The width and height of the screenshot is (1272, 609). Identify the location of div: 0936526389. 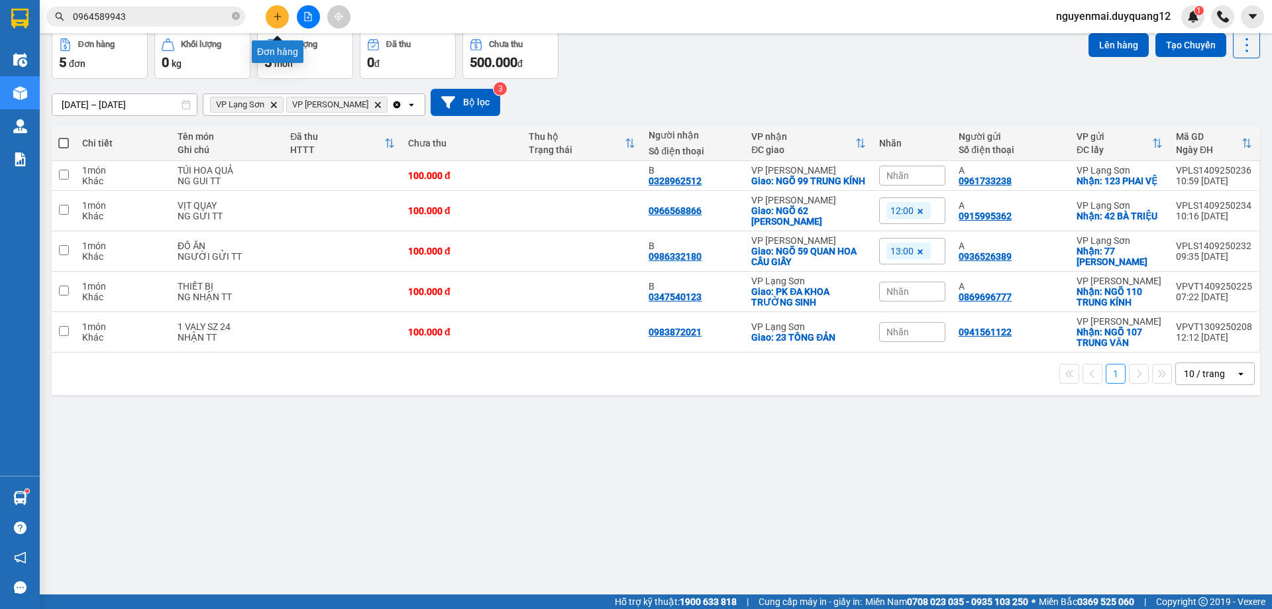
(985, 256).